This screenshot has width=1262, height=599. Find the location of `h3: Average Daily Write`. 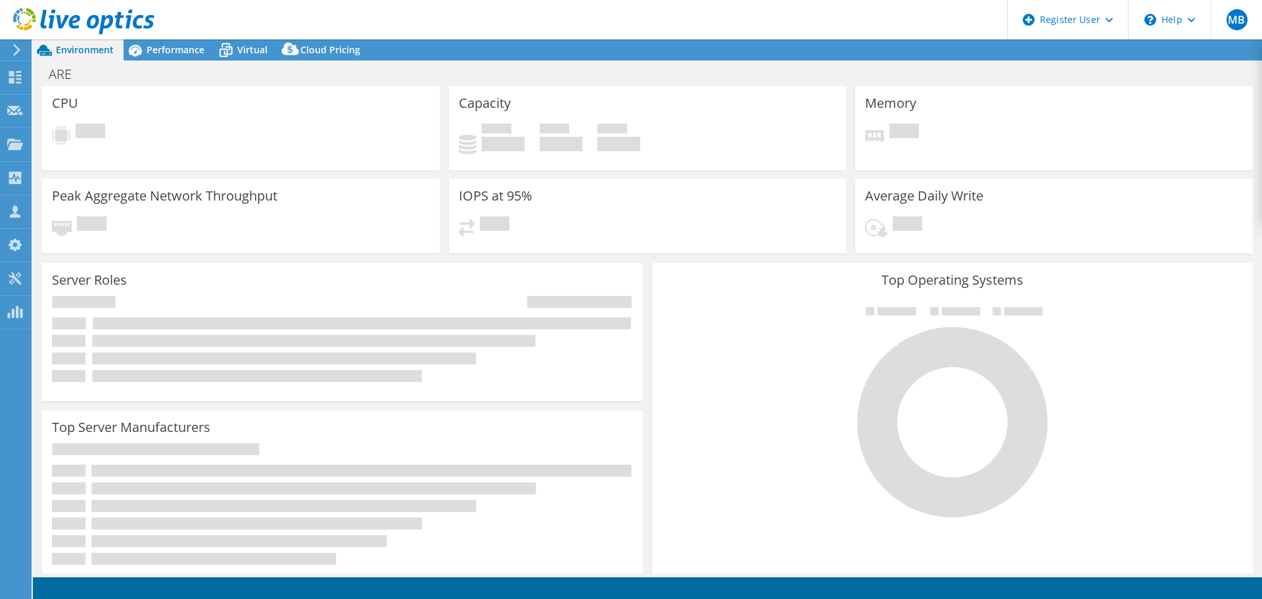

h3: Average Daily Write is located at coordinates (924, 196).